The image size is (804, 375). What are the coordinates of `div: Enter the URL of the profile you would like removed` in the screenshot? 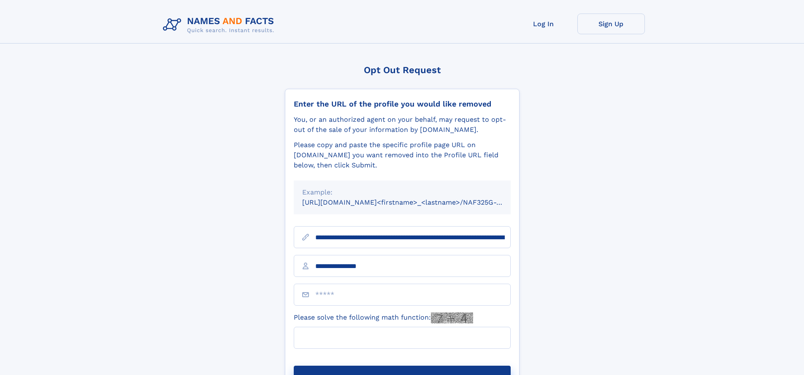 It's located at (402, 104).